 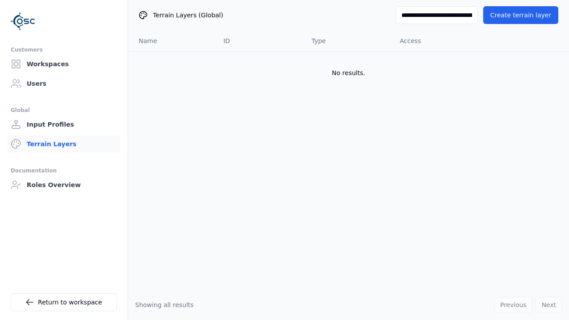 I want to click on th: ID, so click(x=260, y=41).